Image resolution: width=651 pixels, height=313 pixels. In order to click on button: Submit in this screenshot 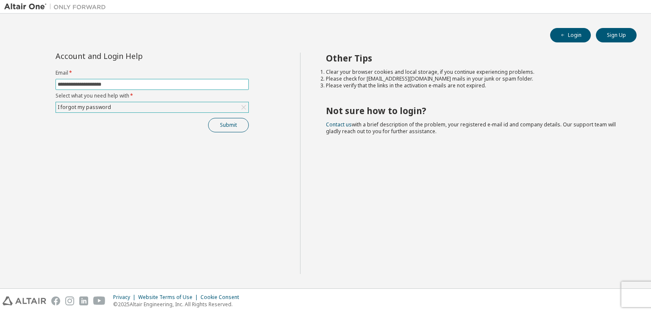, I will do `click(228, 125)`.